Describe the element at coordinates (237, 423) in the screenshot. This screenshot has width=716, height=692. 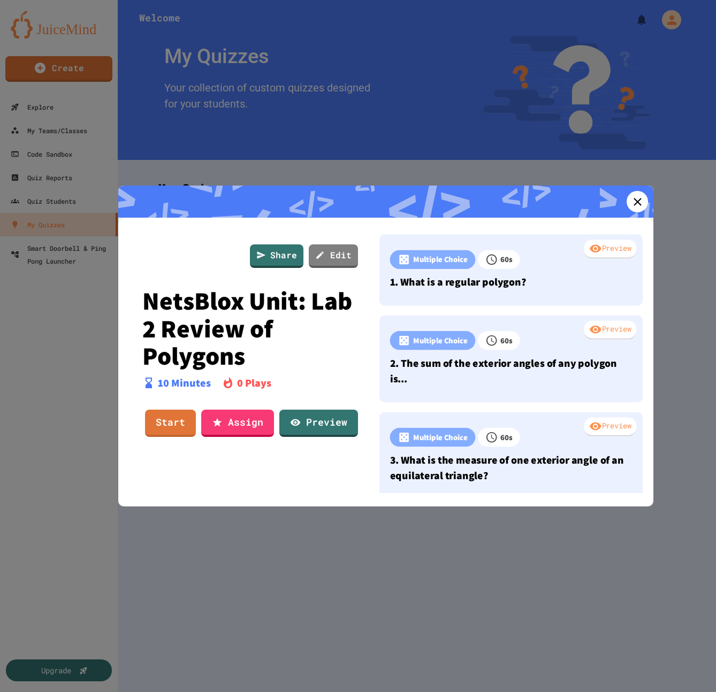
I see `a: Assign` at that location.